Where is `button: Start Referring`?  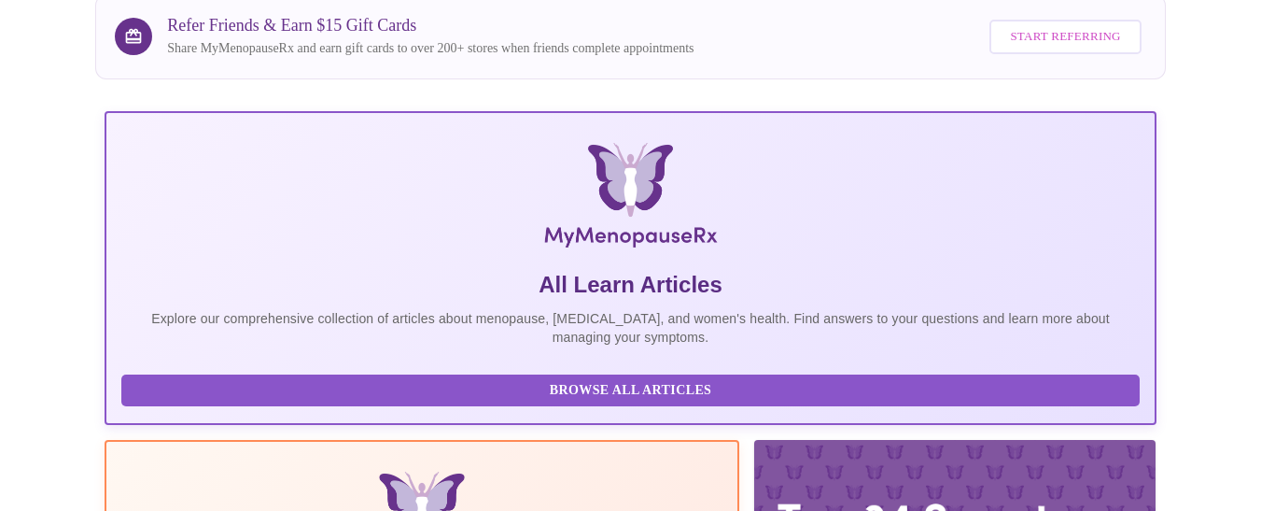
button: Start Referring is located at coordinates (1065, 36).